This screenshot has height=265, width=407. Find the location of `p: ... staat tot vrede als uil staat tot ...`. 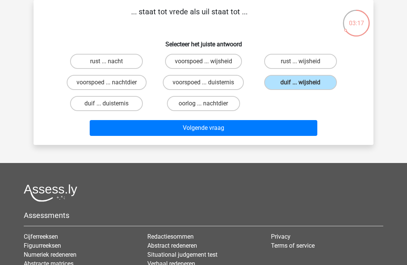

p: ... staat tot vrede als uil staat tot ... is located at coordinates (189, 17).